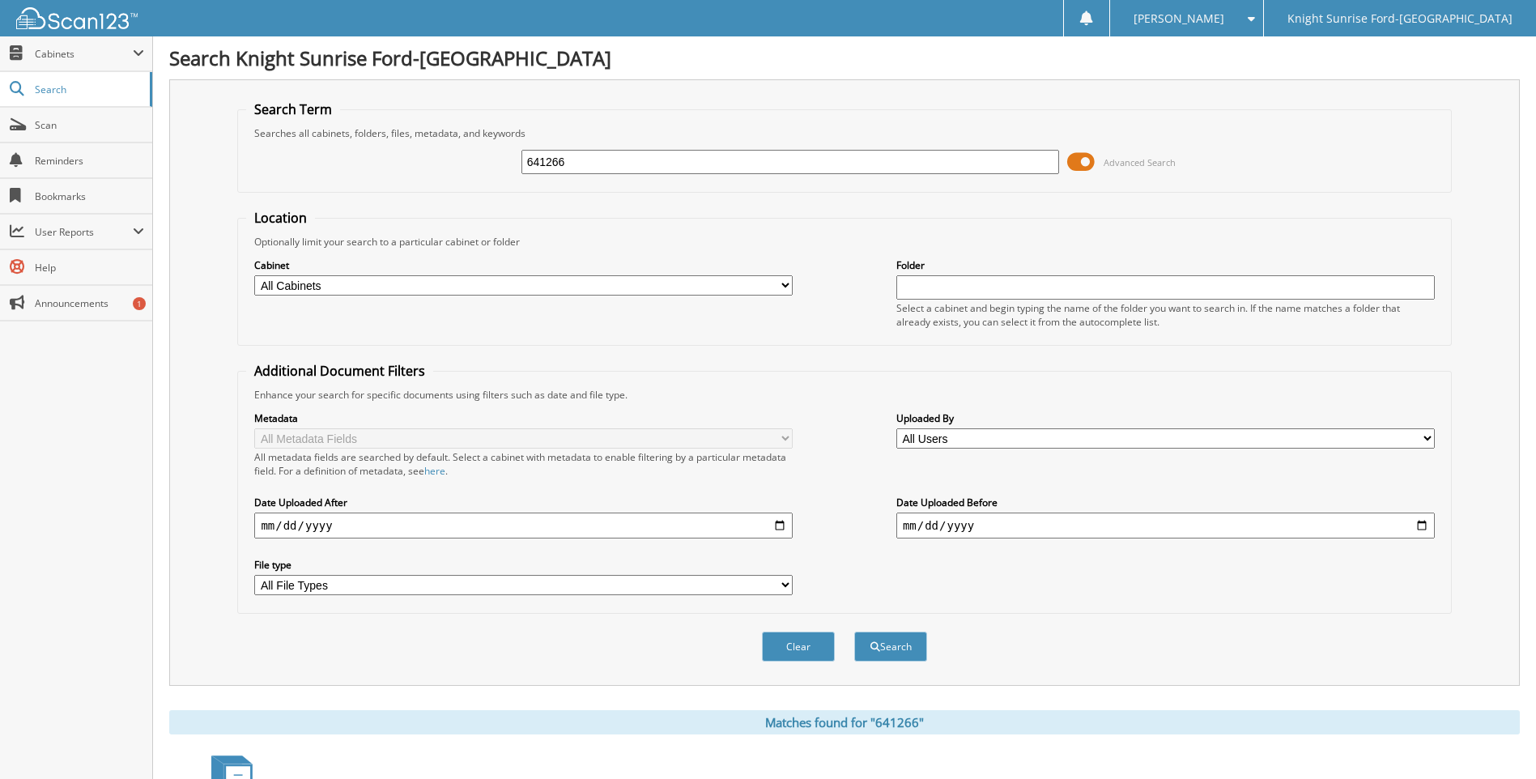  What do you see at coordinates (435, 470) in the screenshot?
I see `a: here` at bounding box center [435, 470].